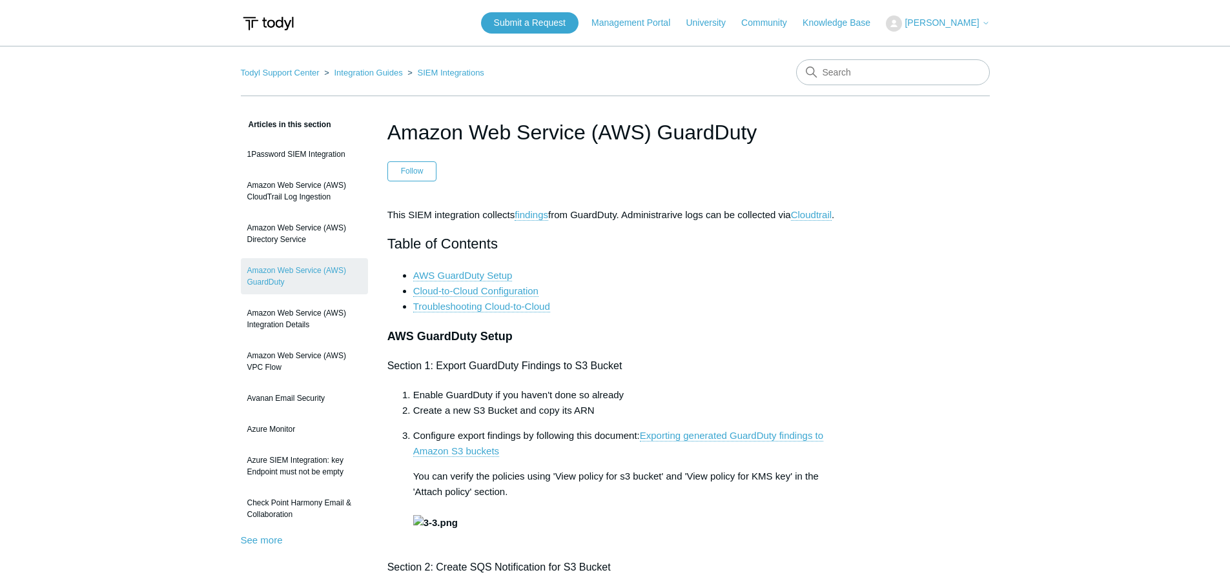 The width and height of the screenshot is (1230, 588). Describe the element at coordinates (615, 336) in the screenshot. I see `h3: AWS GuardDuty Setup` at that location.